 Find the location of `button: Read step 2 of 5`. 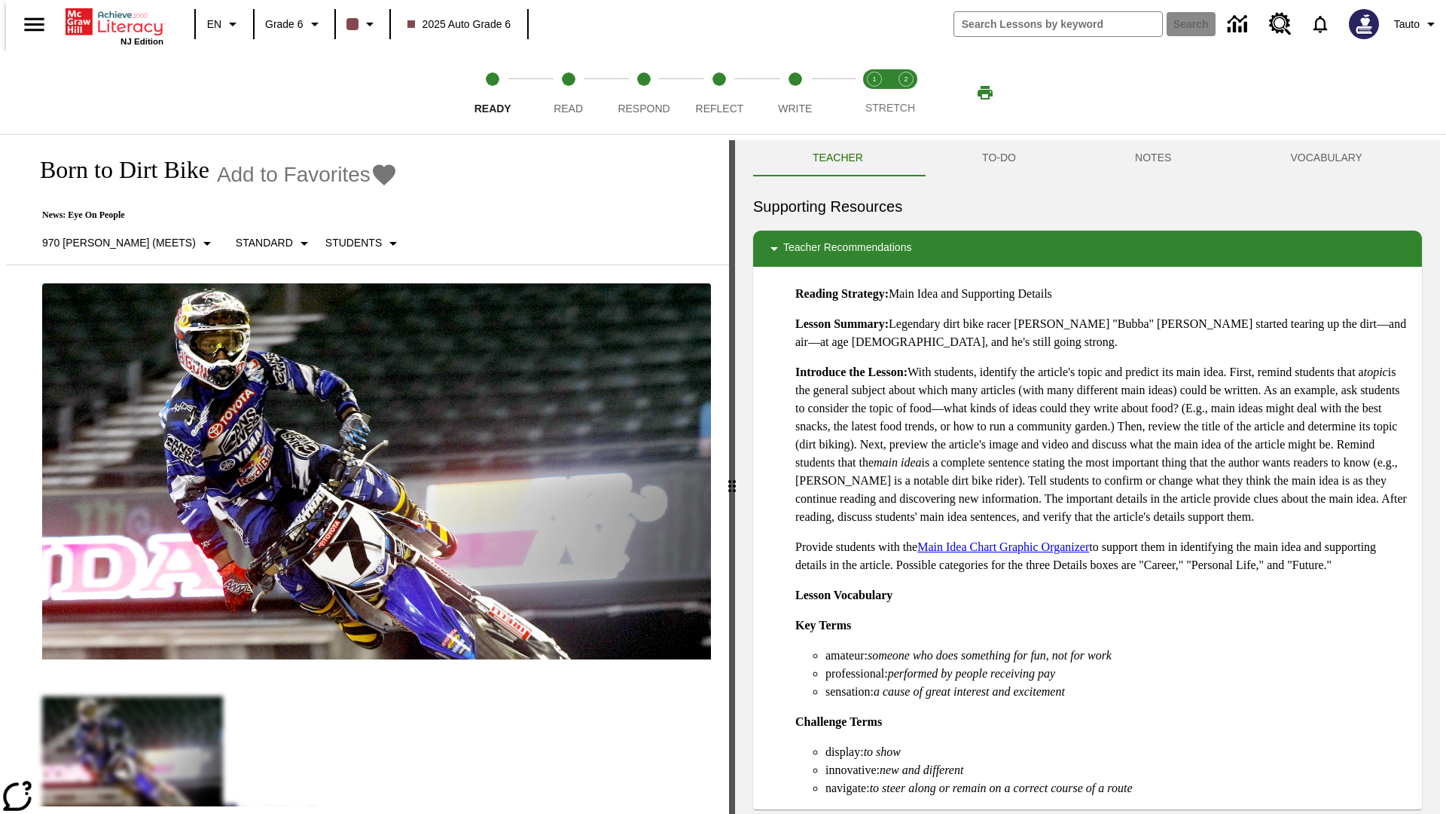

button: Read step 2 of 5 is located at coordinates (568, 93).